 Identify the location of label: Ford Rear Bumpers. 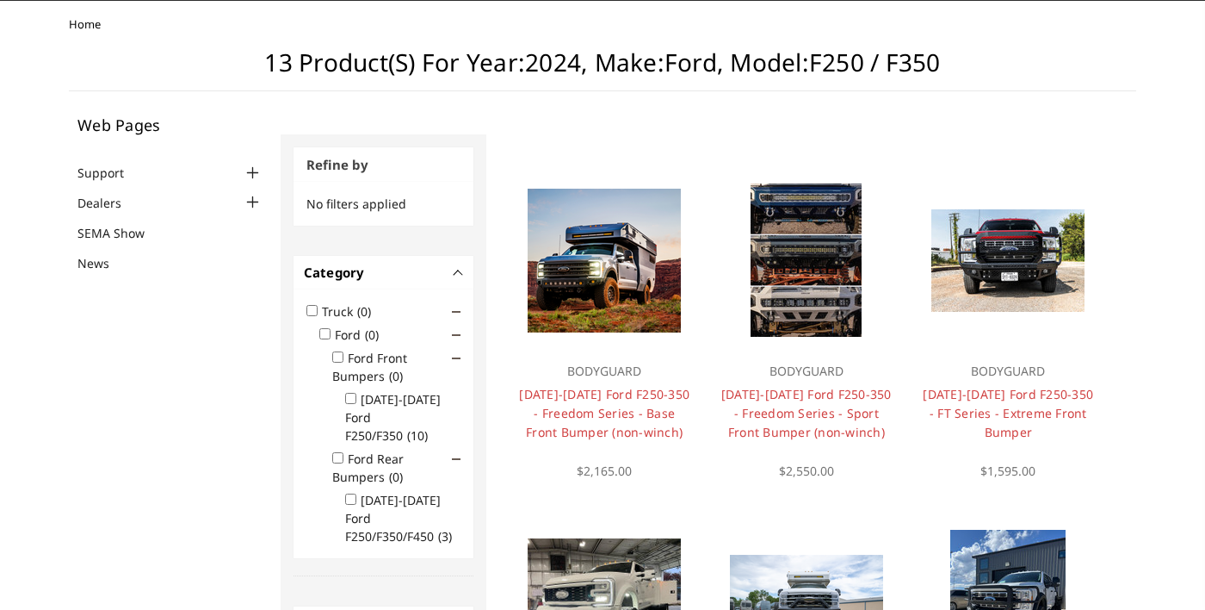
(373, 468).